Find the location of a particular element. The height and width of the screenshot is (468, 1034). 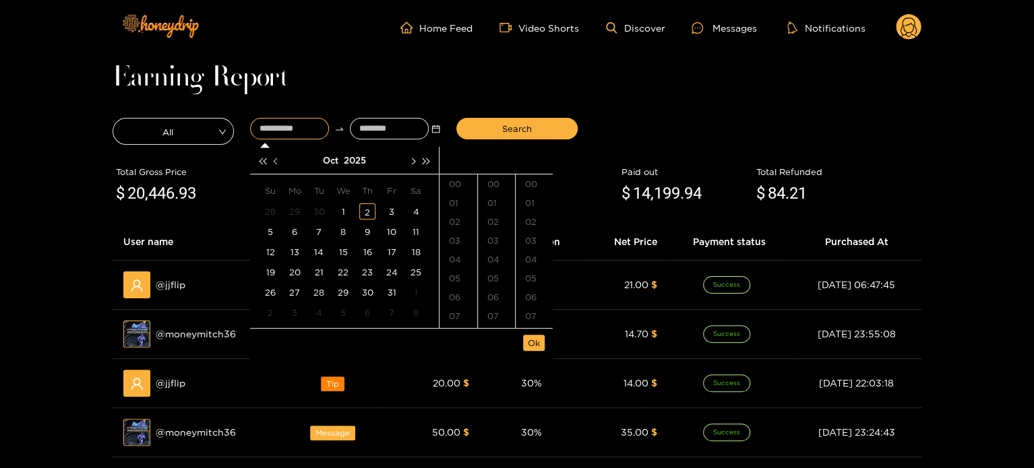

td: 2025-10-14 is located at coordinates (319, 252).